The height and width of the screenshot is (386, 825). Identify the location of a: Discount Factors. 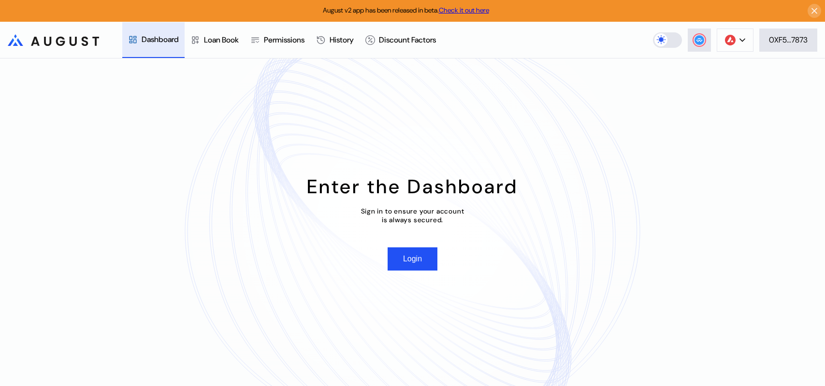
(401, 40).